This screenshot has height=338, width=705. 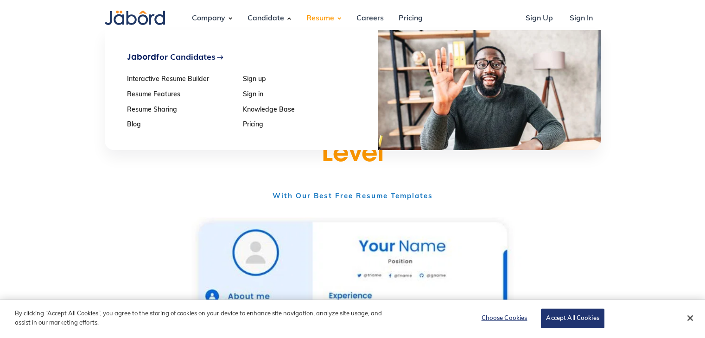 What do you see at coordinates (182, 125) in the screenshot?
I see `a: Blog` at bounding box center [182, 125].